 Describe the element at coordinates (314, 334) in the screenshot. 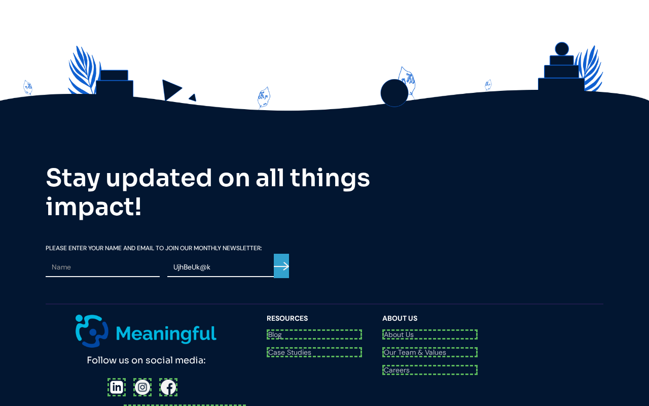

I see `a: Blog` at that location.